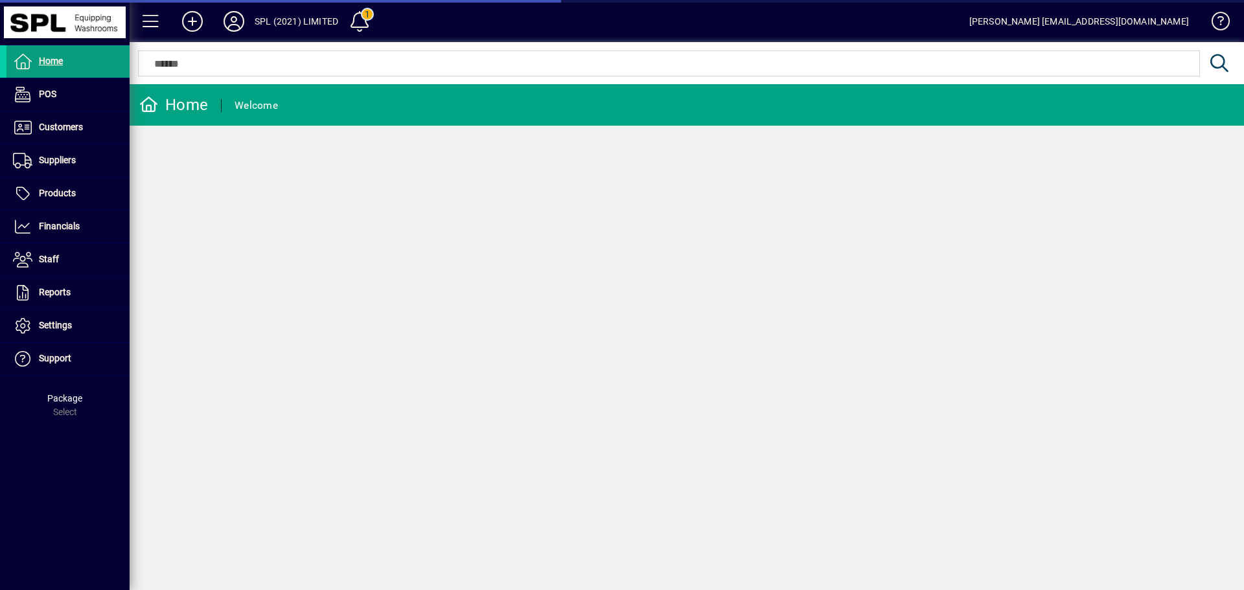 The height and width of the screenshot is (590, 1244). I want to click on span: Package, so click(65, 399).